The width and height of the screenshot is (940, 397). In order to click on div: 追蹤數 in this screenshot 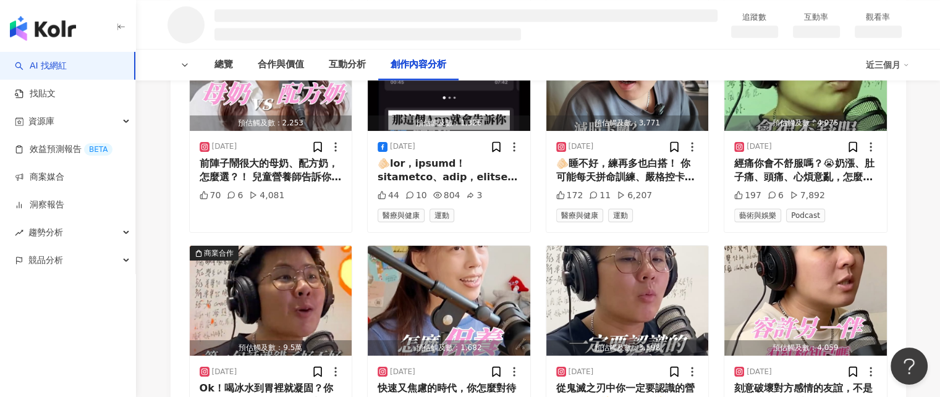, I will do `click(755, 17)`.